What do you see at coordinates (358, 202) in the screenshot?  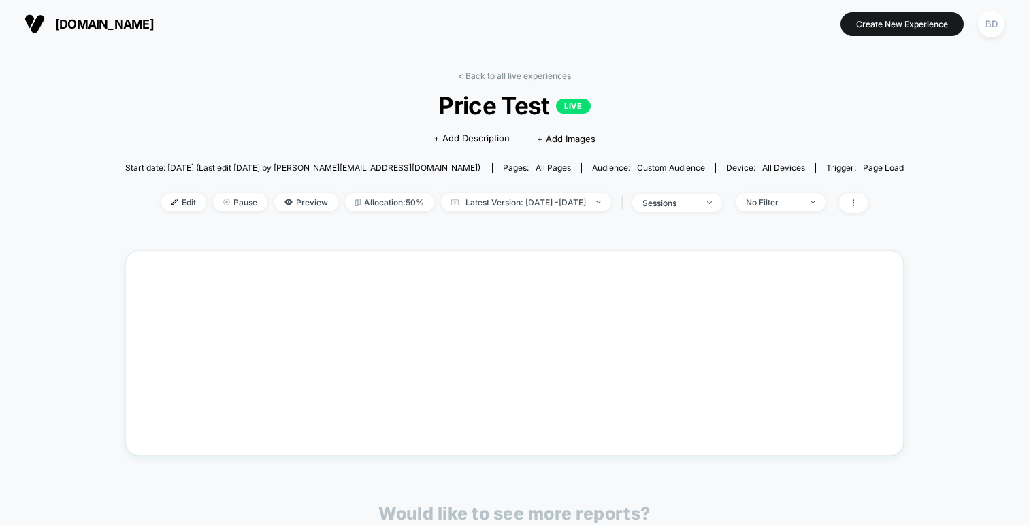 I see `img: rebalance` at bounding box center [358, 202].